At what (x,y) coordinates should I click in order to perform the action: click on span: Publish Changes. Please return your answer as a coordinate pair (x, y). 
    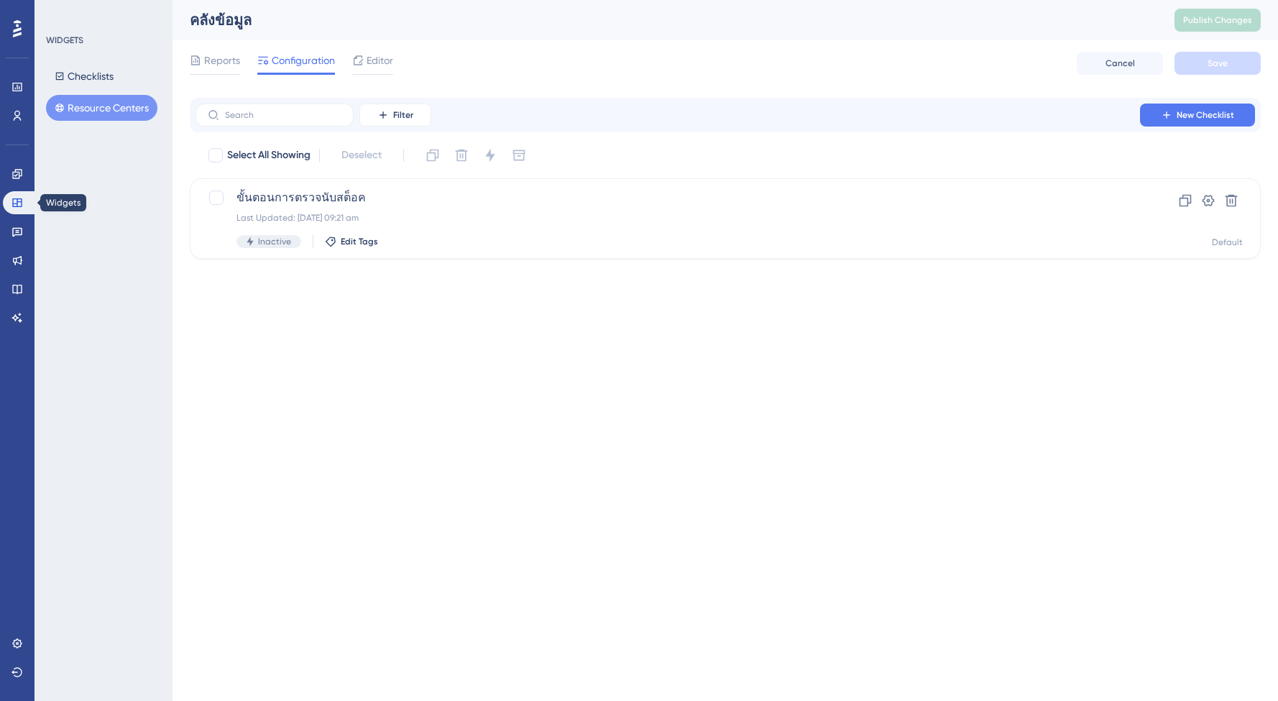
    Looking at the image, I should click on (1218, 20).